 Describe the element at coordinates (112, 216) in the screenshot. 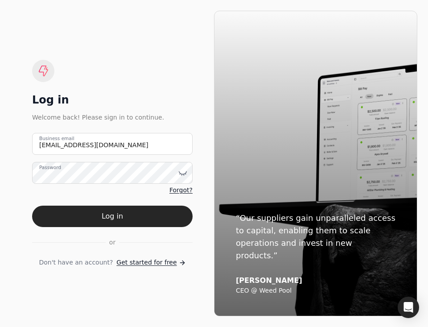

I see `button: Log in` at that location.